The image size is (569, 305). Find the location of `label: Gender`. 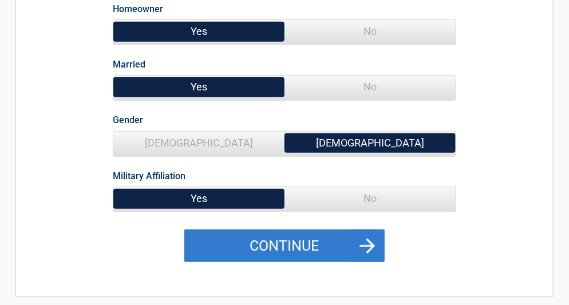

label: Gender is located at coordinates (128, 120).